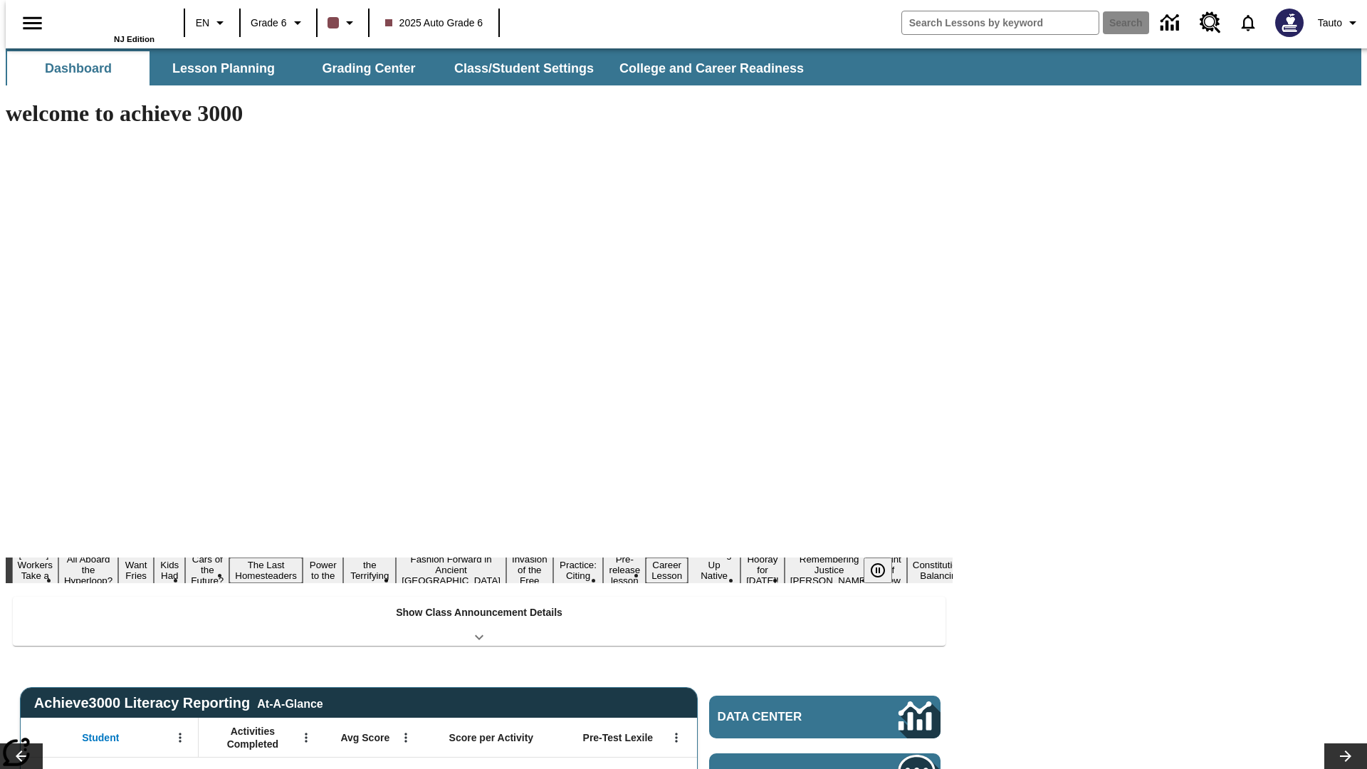  What do you see at coordinates (942, 571) in the screenshot?
I see `button: Slide 18 The Constitution's Balancing Act` at bounding box center [942, 571].